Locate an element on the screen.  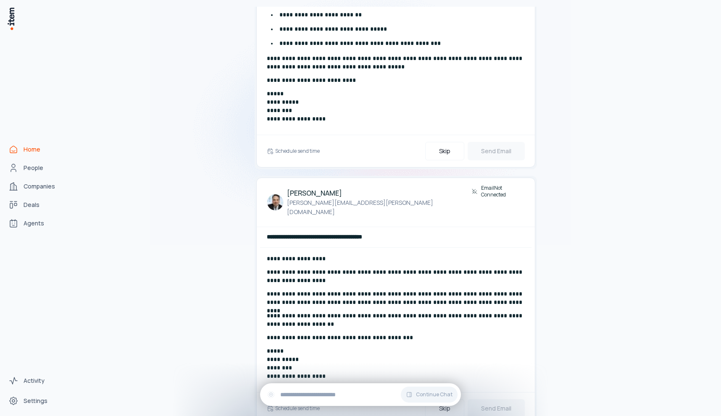
a: Activity is located at coordinates (37, 381).